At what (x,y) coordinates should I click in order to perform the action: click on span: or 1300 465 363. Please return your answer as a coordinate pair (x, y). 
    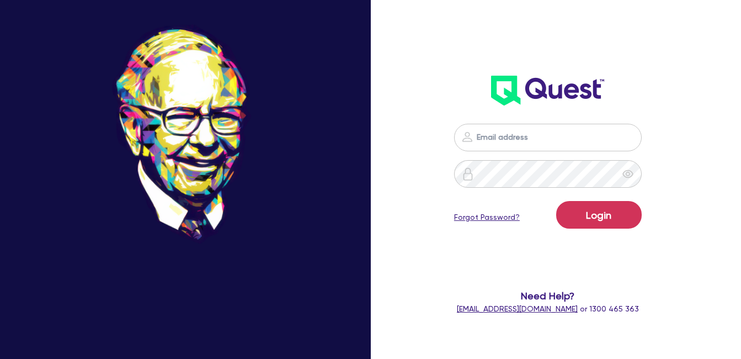
    Looking at the image, I should click on (548, 308).